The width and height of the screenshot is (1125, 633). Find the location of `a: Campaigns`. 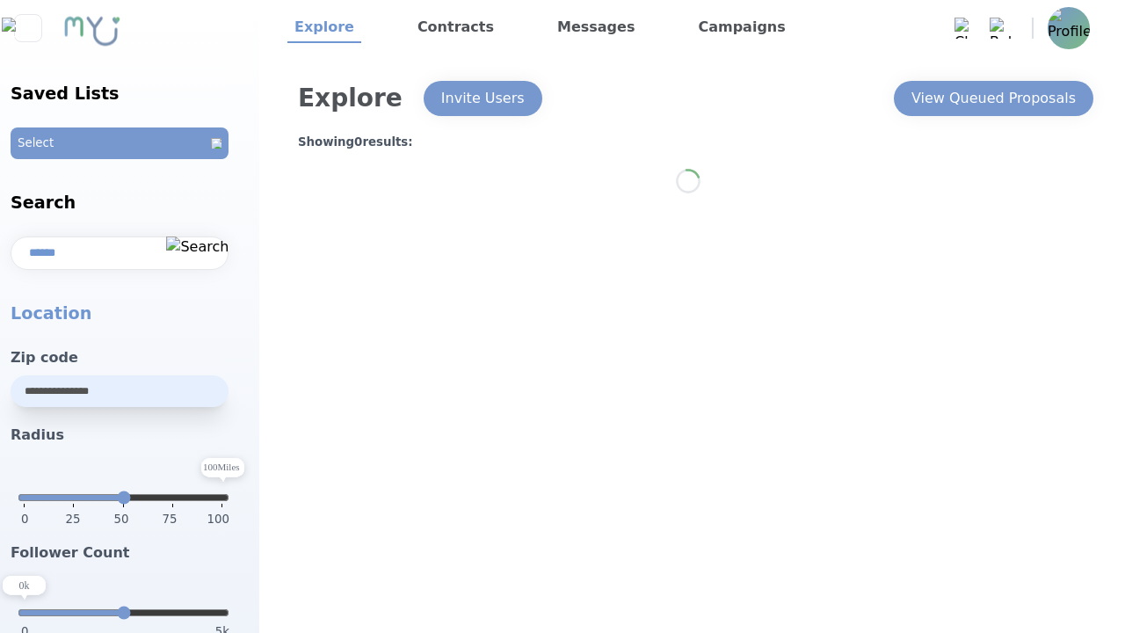

a: Campaigns is located at coordinates (741, 28).